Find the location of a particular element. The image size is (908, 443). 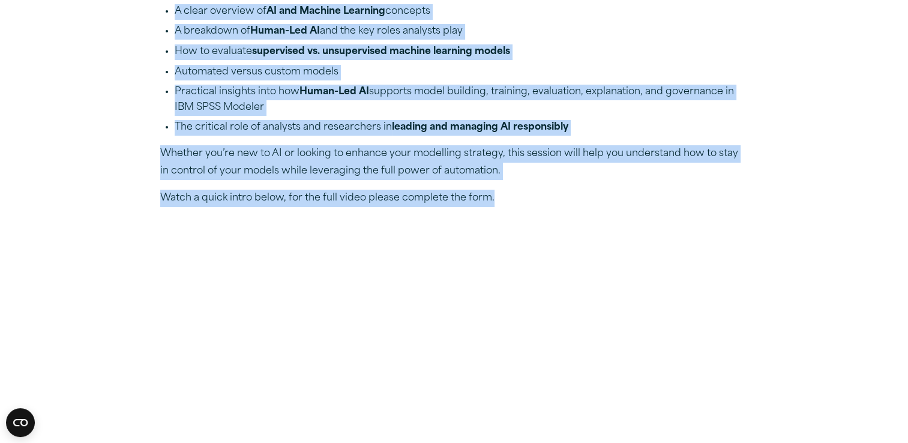

p: I agree to allow Version 1 to store and process my data and to send communications. is located at coordinates (173, 206).